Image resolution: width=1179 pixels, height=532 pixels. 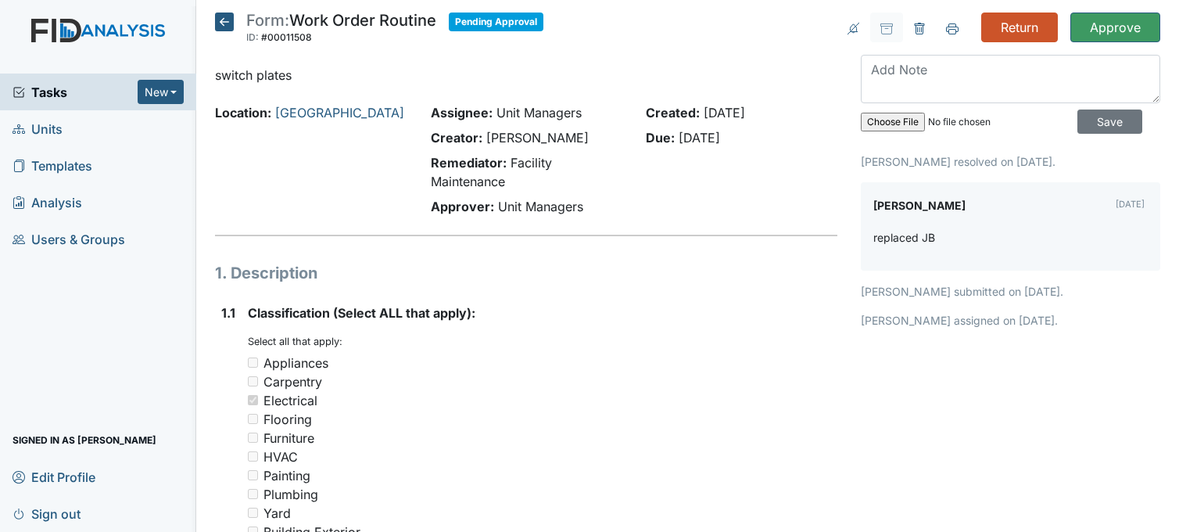 What do you see at coordinates (295, 363) in the screenshot?
I see `div: Appliances` at bounding box center [295, 363].